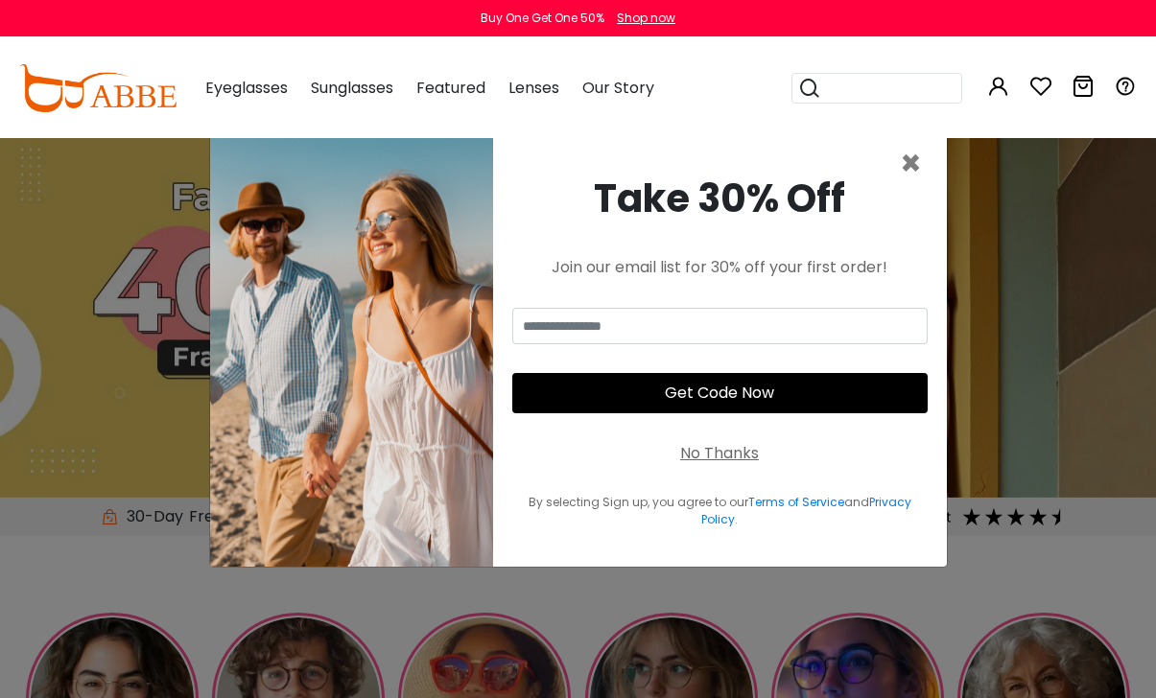 The width and height of the screenshot is (1156, 698). Describe the element at coordinates (542, 18) in the screenshot. I see `div: Buy One Get One 50%` at that location.